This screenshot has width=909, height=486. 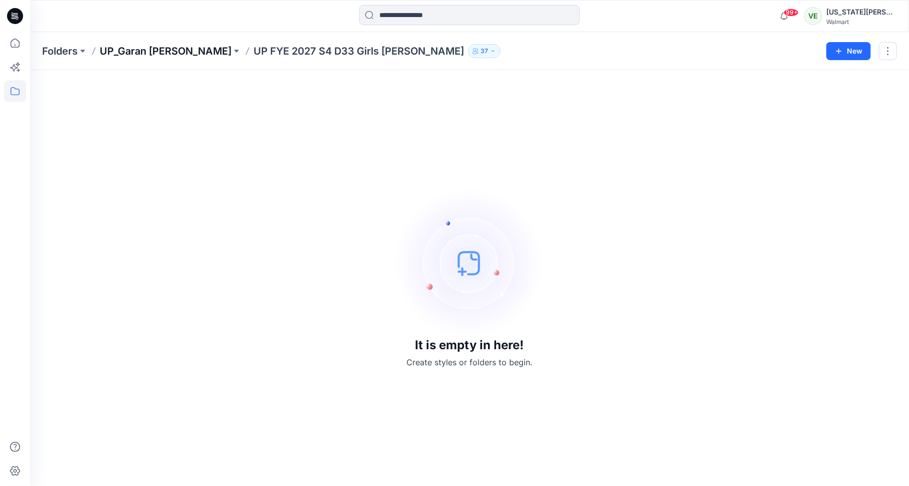 I want to click on h3: It is empty in here!, so click(x=470, y=345).